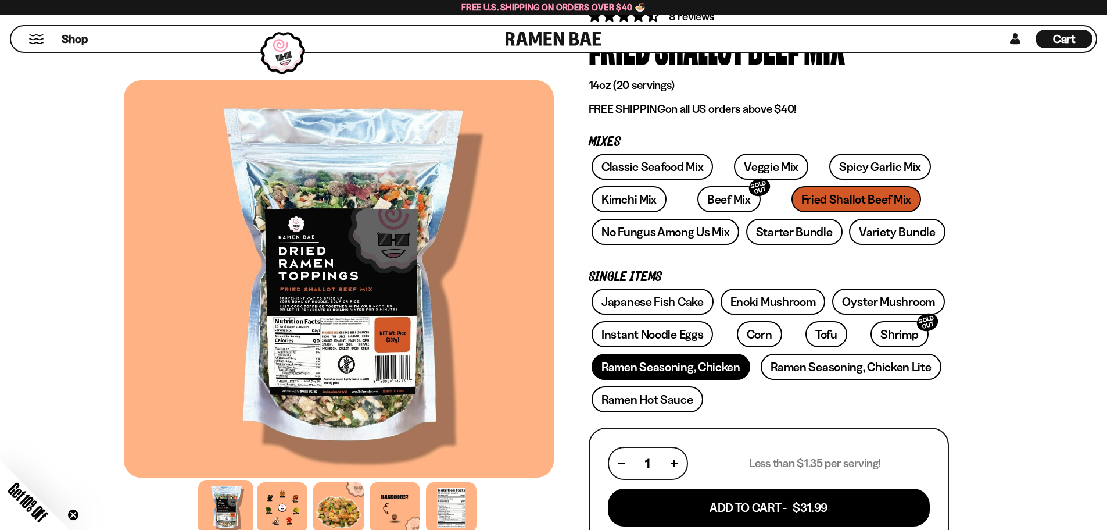 This screenshot has width=1107, height=530. Describe the element at coordinates (760, 334) in the screenshot. I see `a: Corn` at that location.